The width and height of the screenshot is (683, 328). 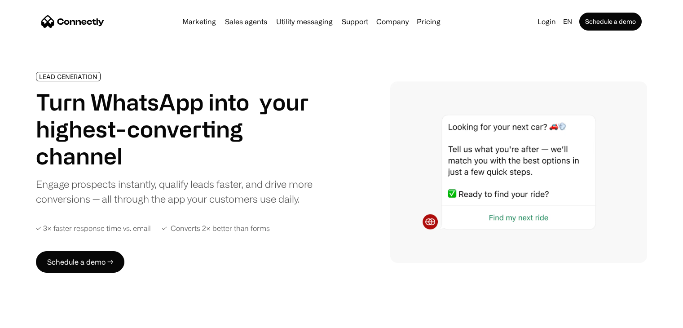 I want to click on a: Schedule a demo, so click(x=611, y=22).